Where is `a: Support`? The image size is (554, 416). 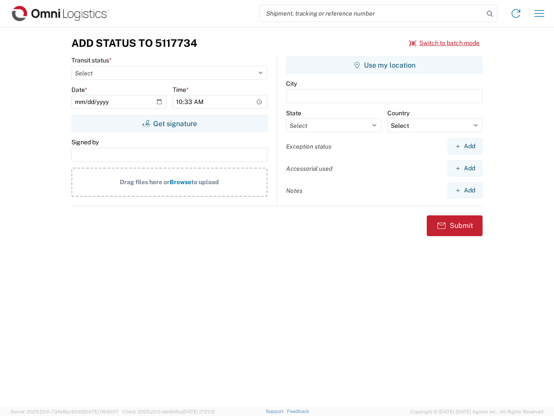
a: Support is located at coordinates (277, 411).